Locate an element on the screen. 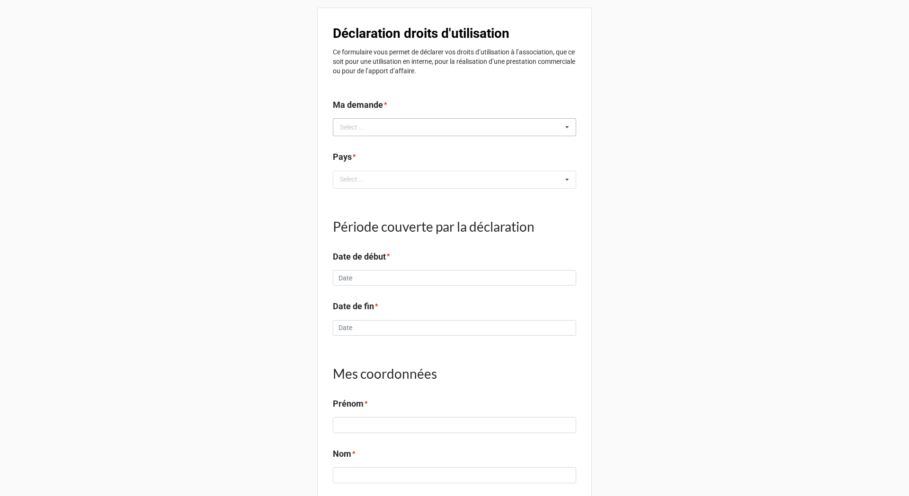 Image resolution: width=909 pixels, height=496 pixels. label: Date de début is located at coordinates (359, 257).